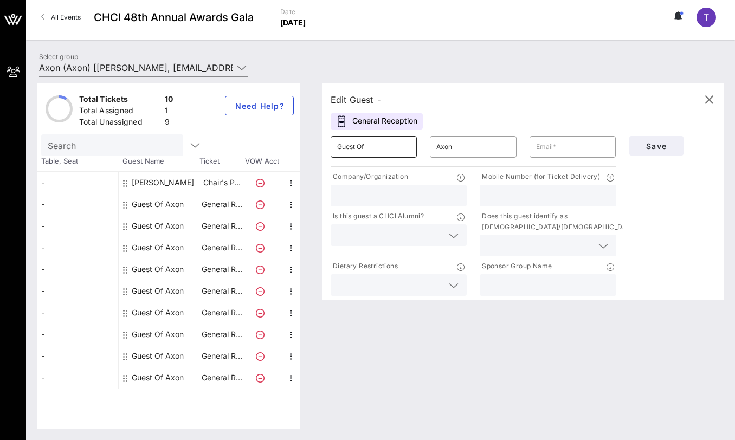  What do you see at coordinates (364, 266) in the screenshot?
I see `p: Dietary Restrictions` at bounding box center [364, 266].